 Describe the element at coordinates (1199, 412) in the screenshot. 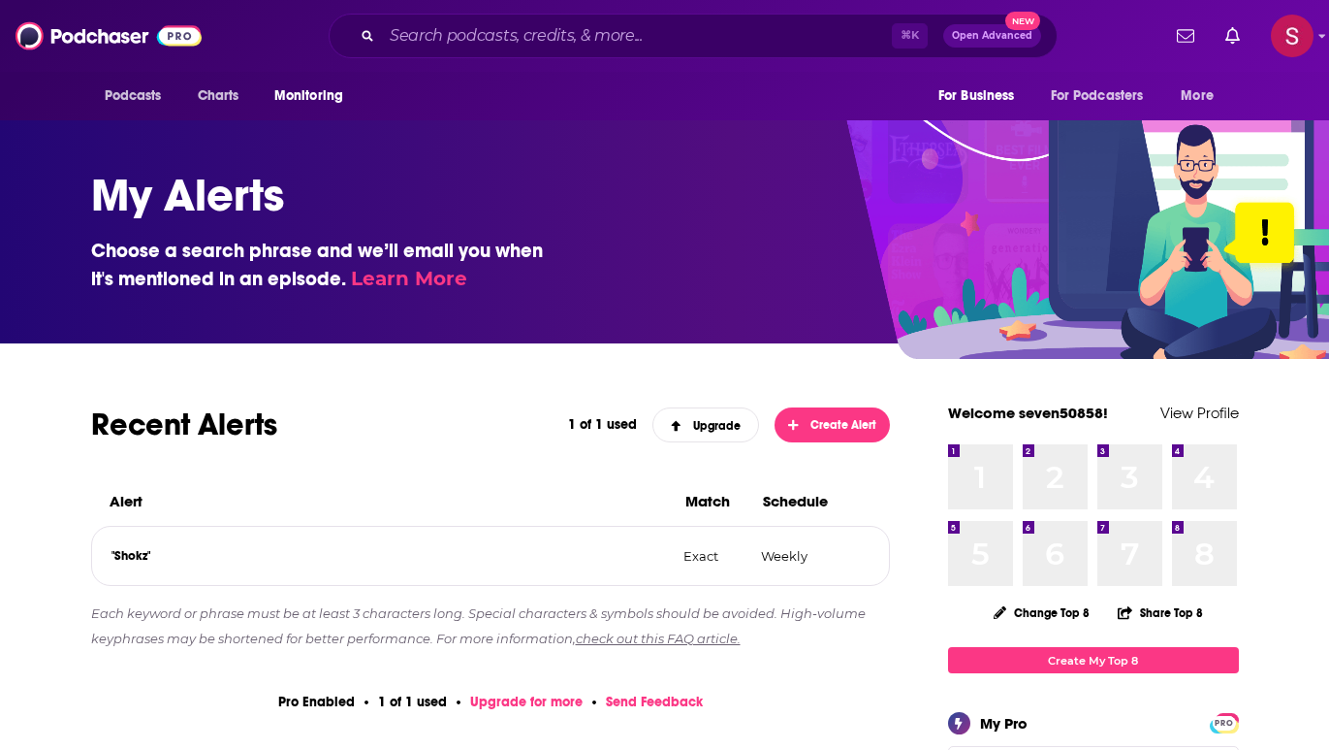

I see `a: View Profile` at that location.